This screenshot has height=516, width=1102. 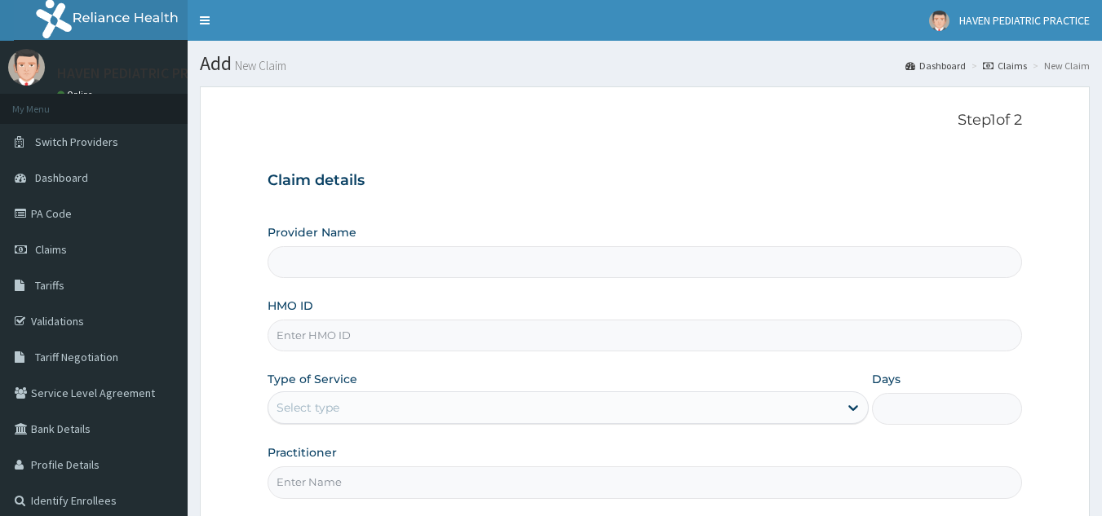 I want to click on p: Step 1 of 2, so click(x=645, y=121).